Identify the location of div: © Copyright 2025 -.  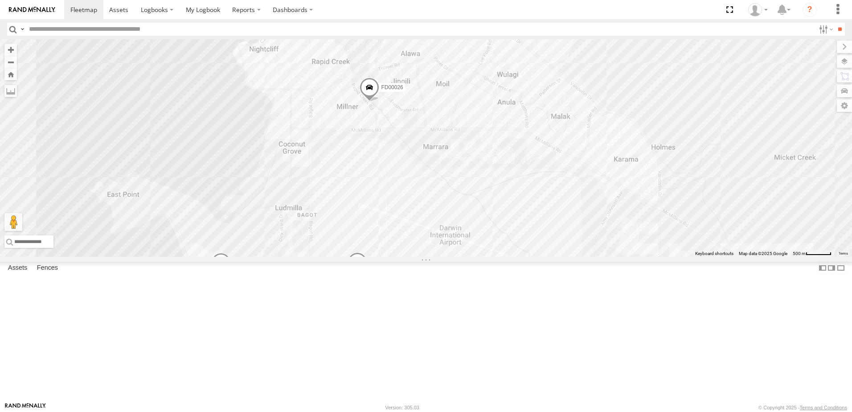
(803, 407).